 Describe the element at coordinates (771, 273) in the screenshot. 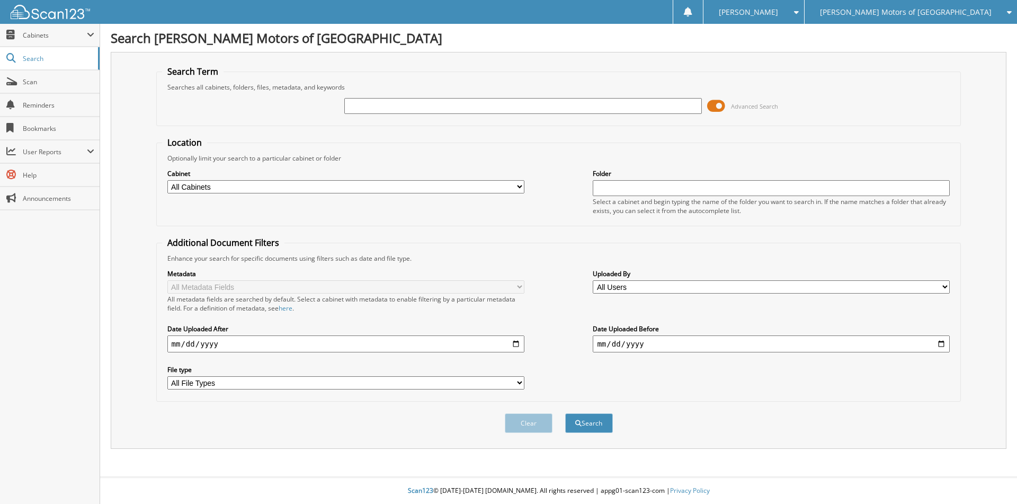

I see `label: Uploaded By` at that location.